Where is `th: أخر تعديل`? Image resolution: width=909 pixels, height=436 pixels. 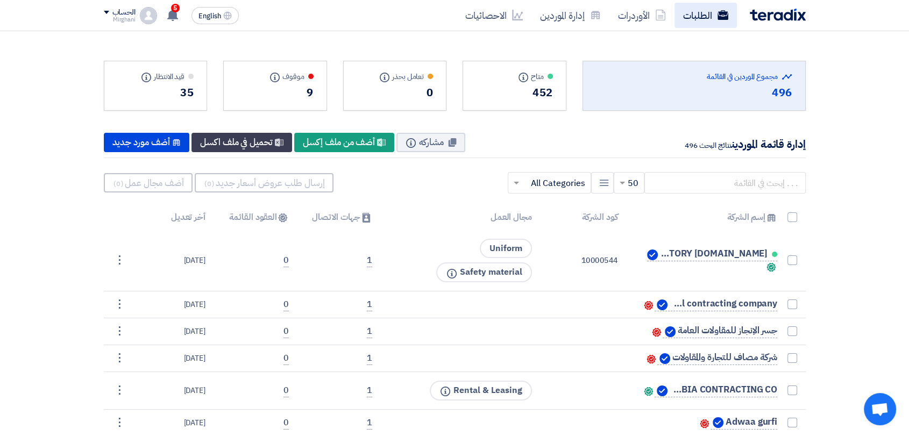 th: أخر تعديل is located at coordinates (171, 217).